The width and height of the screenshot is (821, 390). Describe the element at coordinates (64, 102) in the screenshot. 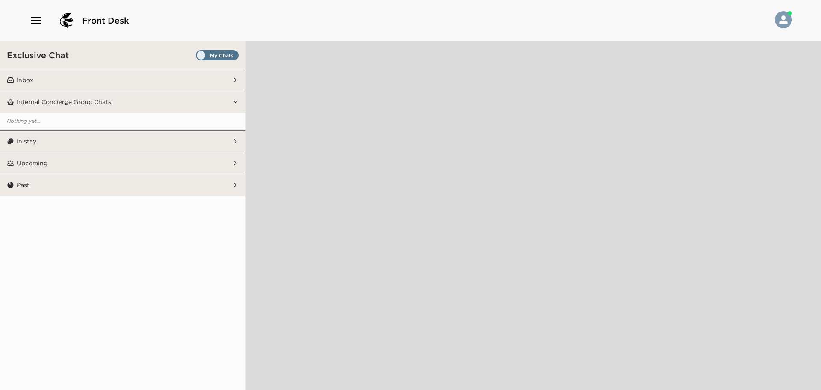

I see `p: Internal Concierge Group Chats` at that location.